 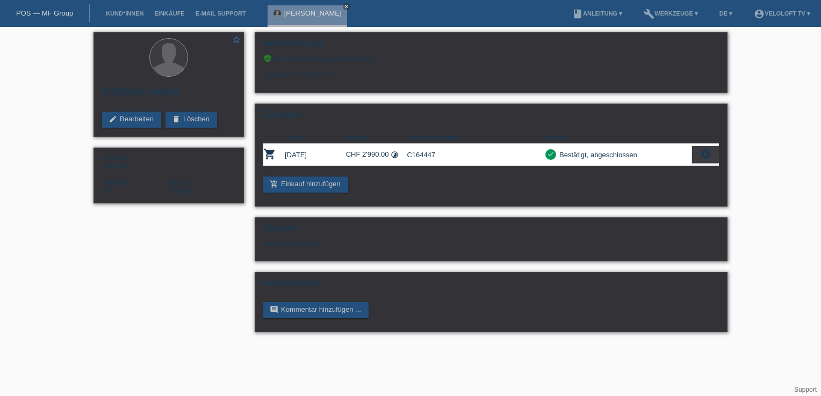 What do you see at coordinates (117, 183) in the screenshot?
I see `span: Nationalität` at bounding box center [117, 183].